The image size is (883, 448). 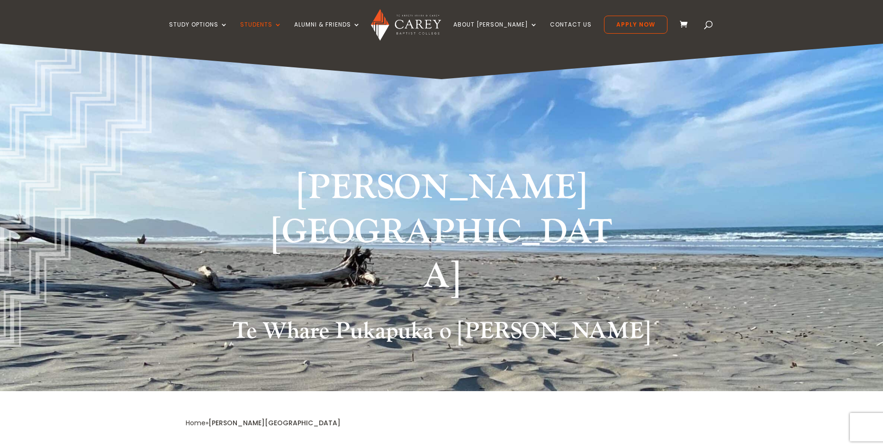 What do you see at coordinates (571, 32) in the screenshot?
I see `a: Contact Us` at bounding box center [571, 32].